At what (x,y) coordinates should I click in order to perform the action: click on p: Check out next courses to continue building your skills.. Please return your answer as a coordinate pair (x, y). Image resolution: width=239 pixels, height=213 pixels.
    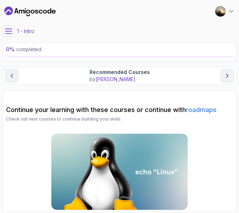
    Looking at the image, I should click on (119, 119).